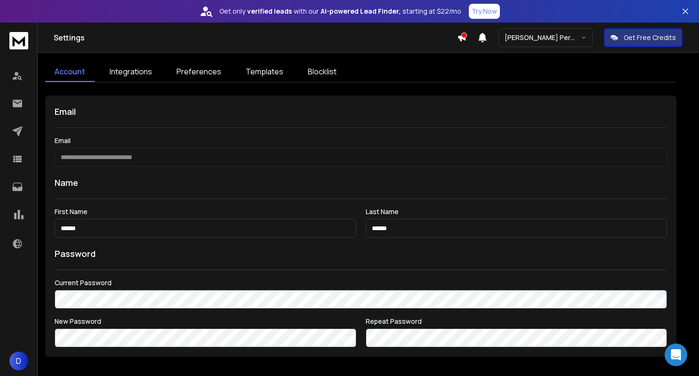 The image size is (699, 376). What do you see at coordinates (205, 212) in the screenshot?
I see `label: First Name` at bounding box center [205, 212].